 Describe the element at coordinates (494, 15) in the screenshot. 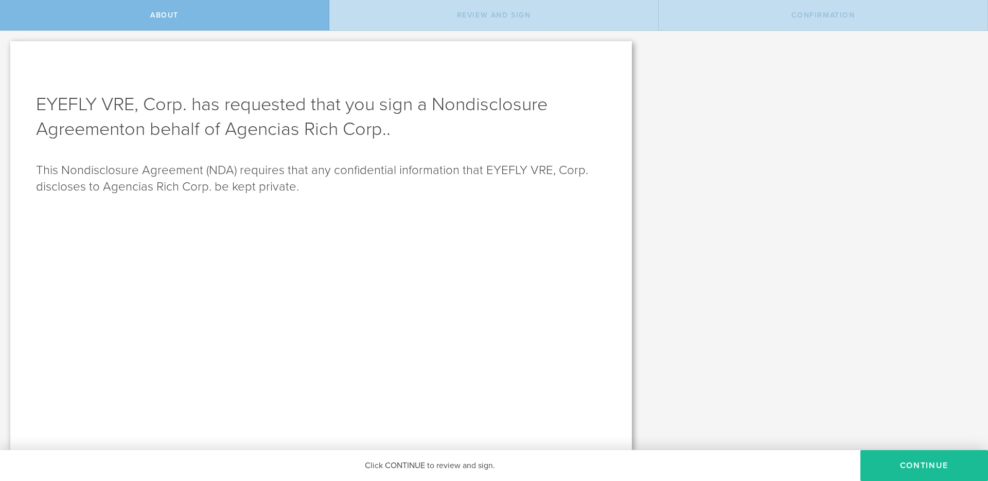

I see `span: Review and sign` at that location.